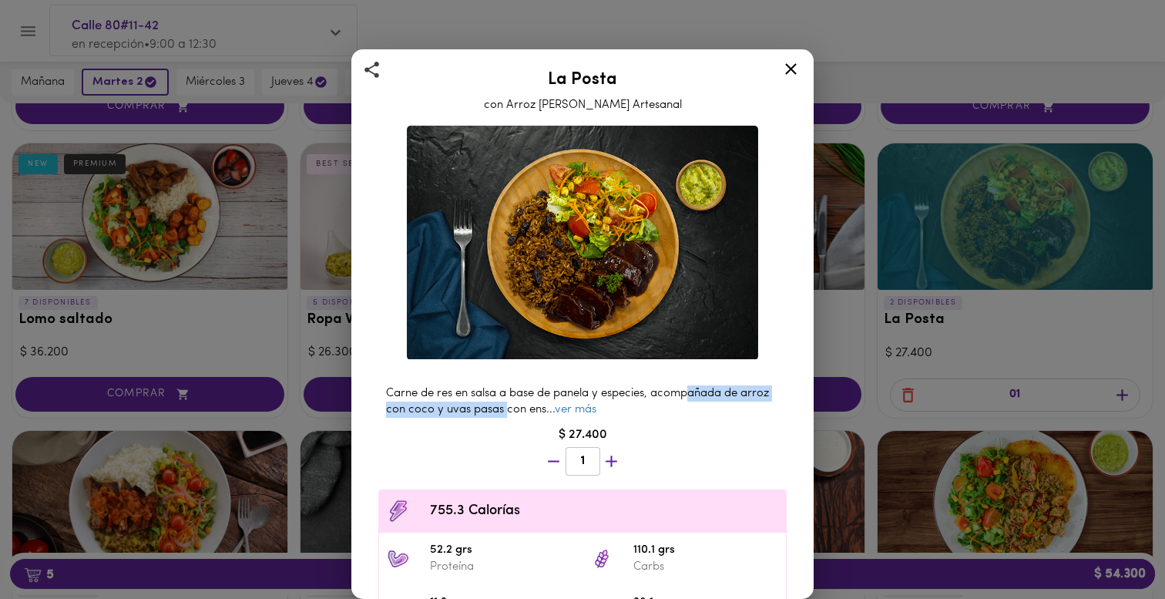 This screenshot has width=1165, height=599. I want to click on span: 1, so click(582, 461).